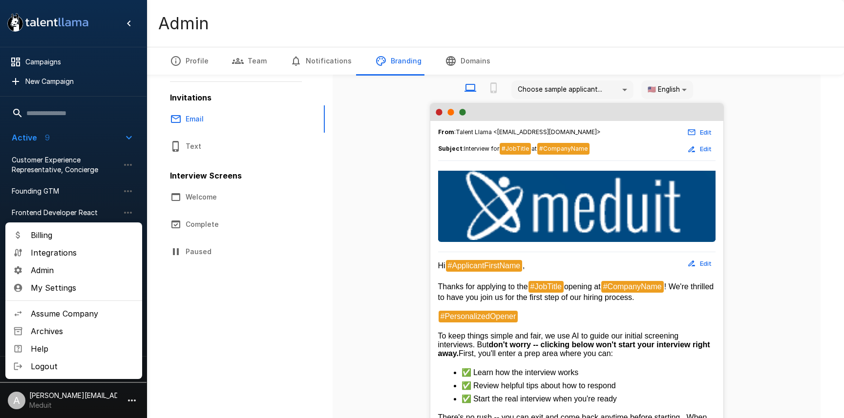  Describe the element at coordinates (83, 349) in the screenshot. I see `span: Help` at that location.